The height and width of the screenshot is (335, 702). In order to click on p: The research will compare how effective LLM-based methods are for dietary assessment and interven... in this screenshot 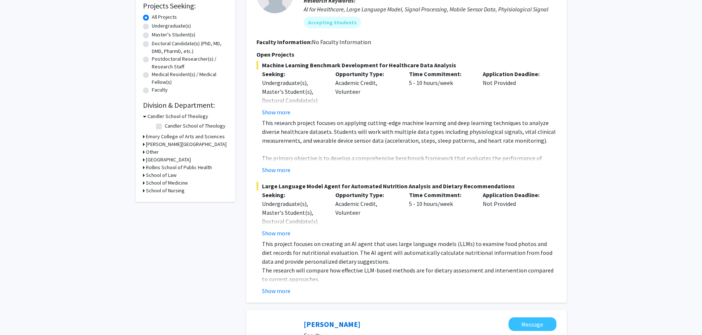, I will do `click(409, 275)`.